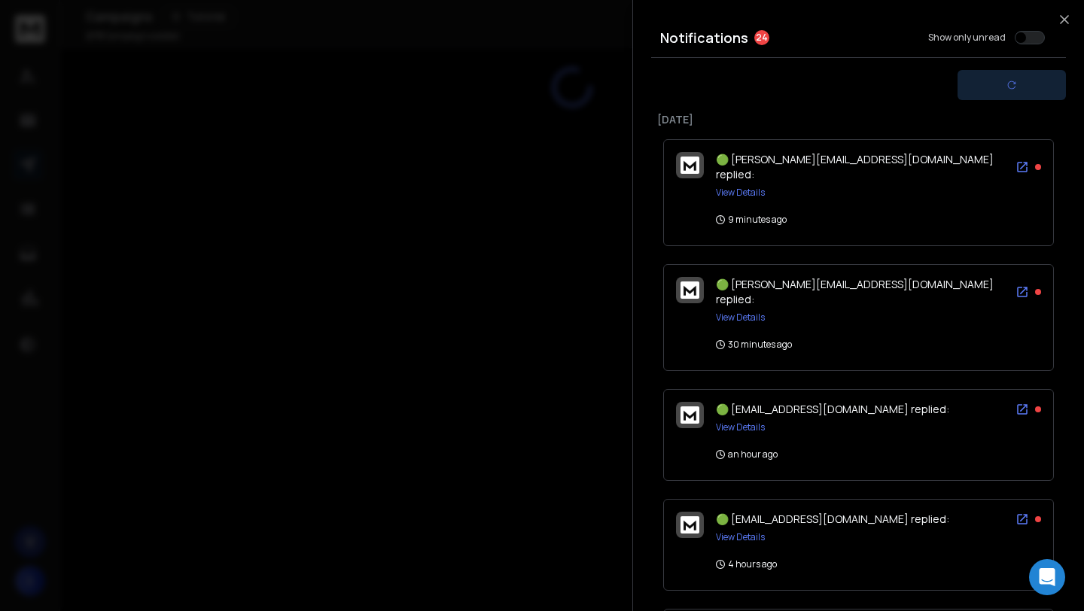 This screenshot has width=1084, height=611. I want to click on p: 9 minutes ago, so click(751, 220).